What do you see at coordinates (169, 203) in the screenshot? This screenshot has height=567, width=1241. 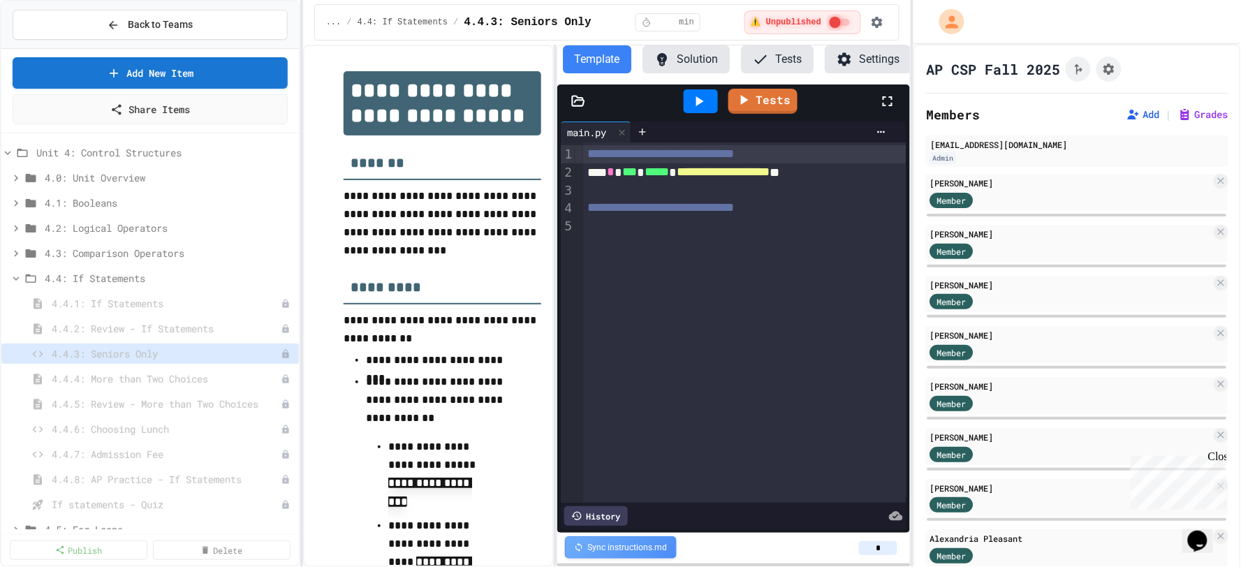 I see `span: 4.1: Booleans` at bounding box center [169, 203].